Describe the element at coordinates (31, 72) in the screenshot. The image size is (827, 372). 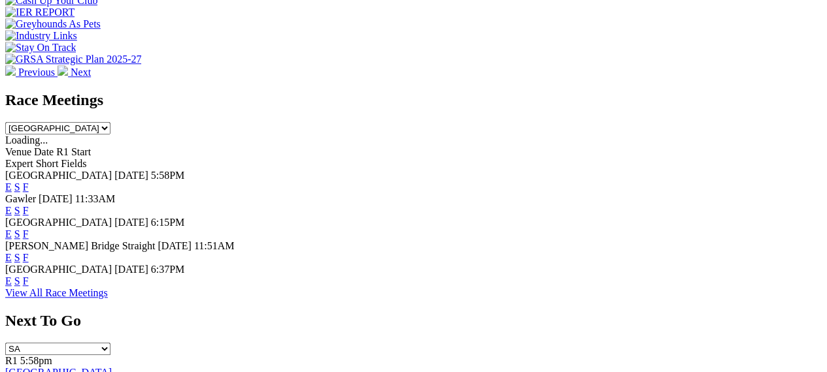
I see `a: Previous` at that location.